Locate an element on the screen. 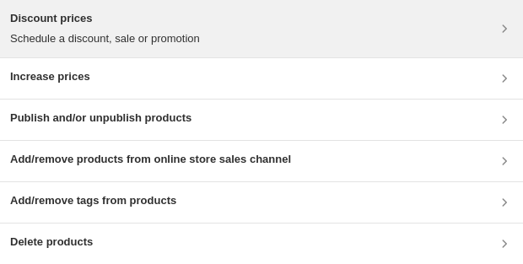 The height and width of the screenshot is (264, 523). h3: Discount prices is located at coordinates (105, 19).